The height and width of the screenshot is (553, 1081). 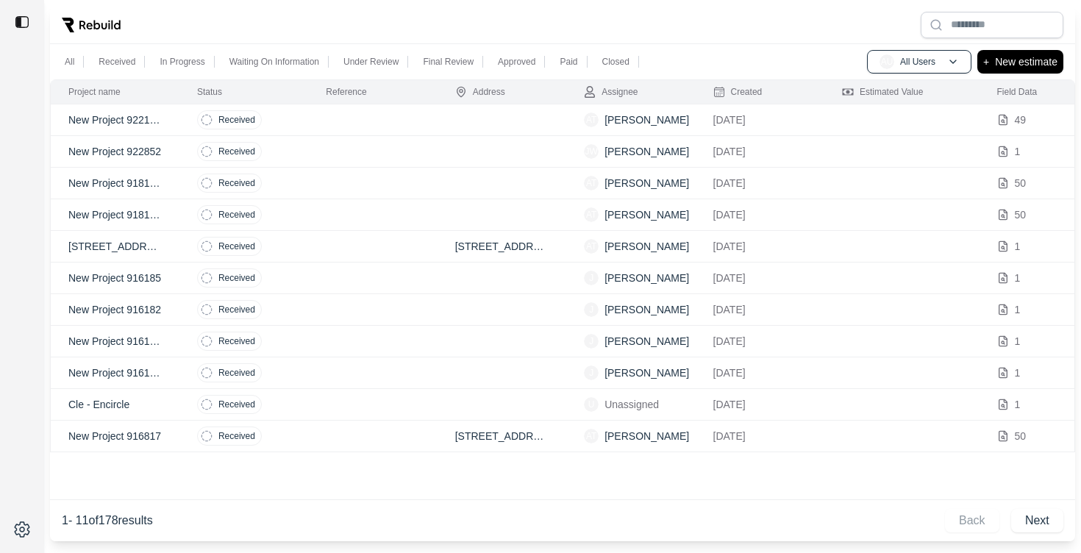 I want to click on button: Next, so click(x=1037, y=521).